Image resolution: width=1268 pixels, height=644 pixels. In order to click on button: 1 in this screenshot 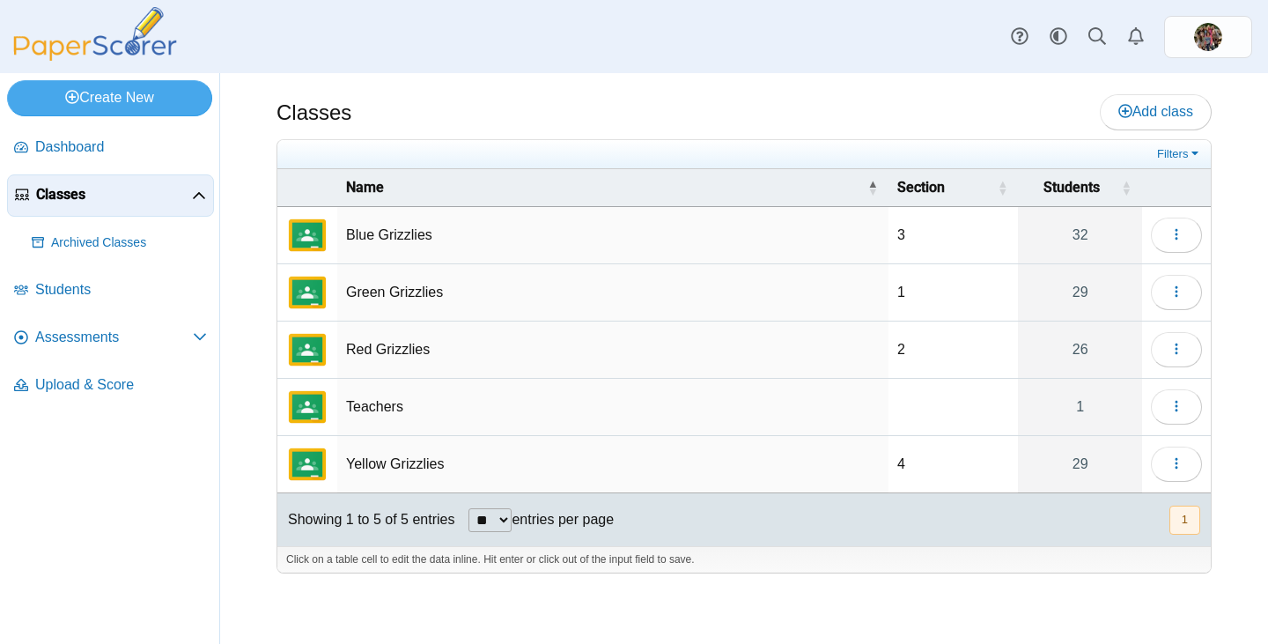, I will do `click(1184, 520)`.